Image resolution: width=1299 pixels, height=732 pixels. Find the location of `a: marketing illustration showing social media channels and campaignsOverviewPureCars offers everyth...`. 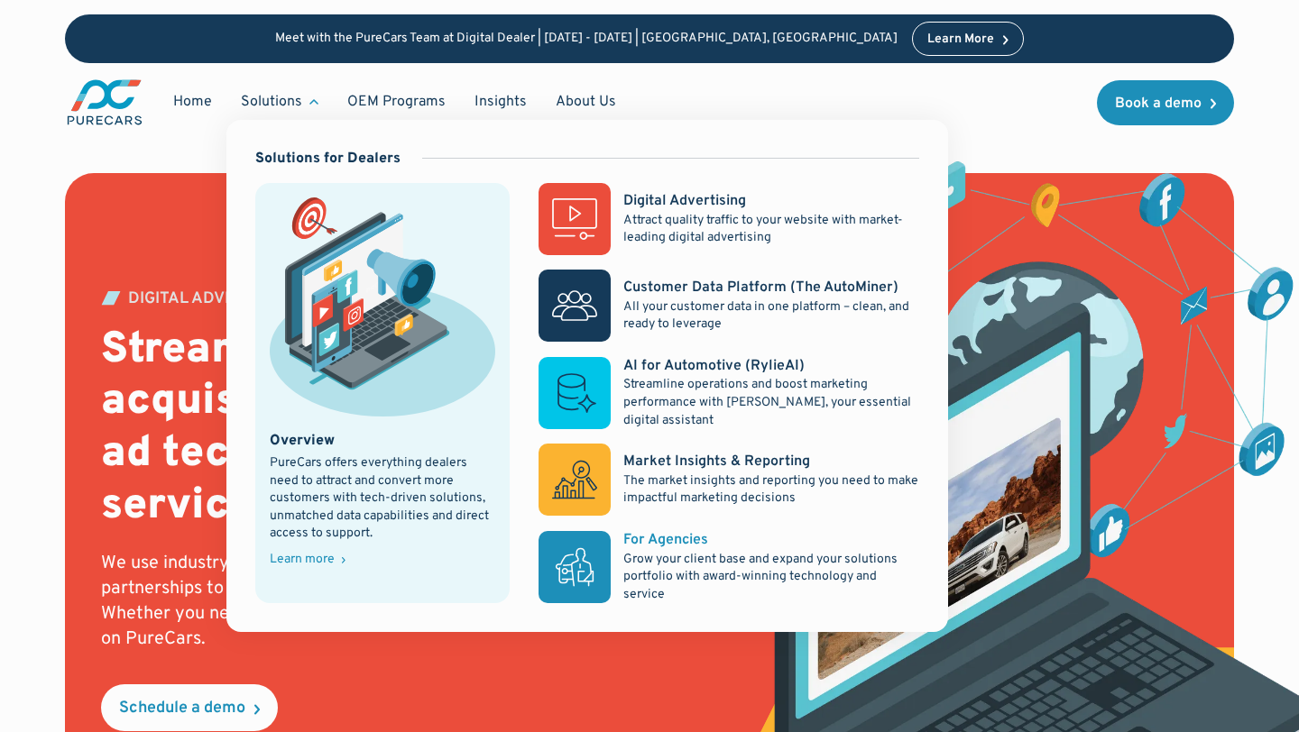

a: marketing illustration showing social media channels and campaignsOverviewPureCars offers everyth... is located at coordinates (382, 393).